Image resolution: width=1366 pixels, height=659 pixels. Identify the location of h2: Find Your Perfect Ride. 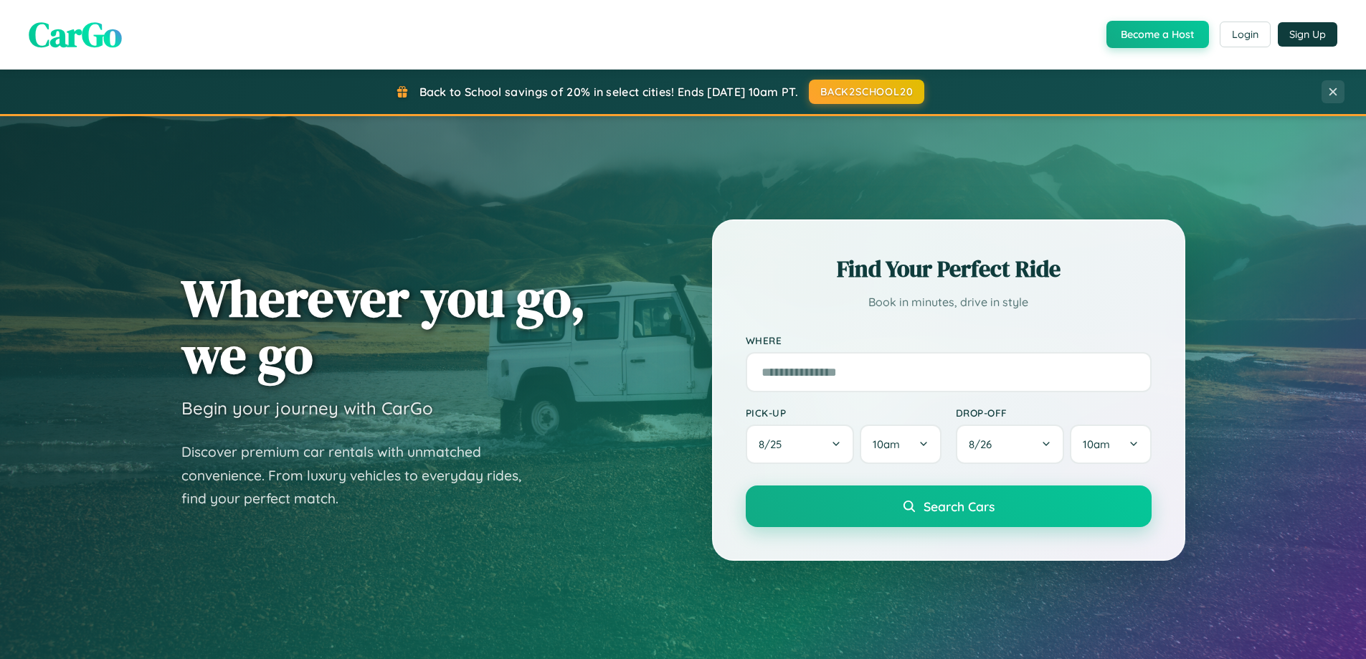
(949, 269).